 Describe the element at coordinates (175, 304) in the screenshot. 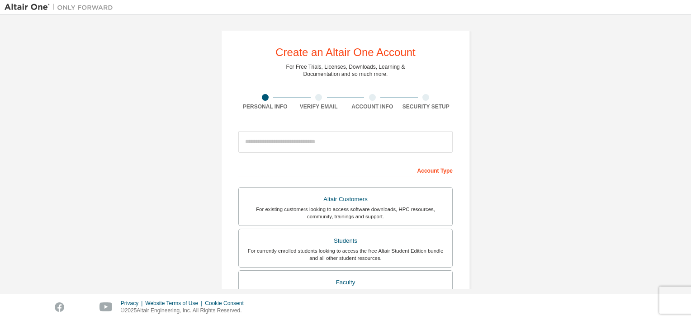

I see `div: Website Terms of Use` at that location.